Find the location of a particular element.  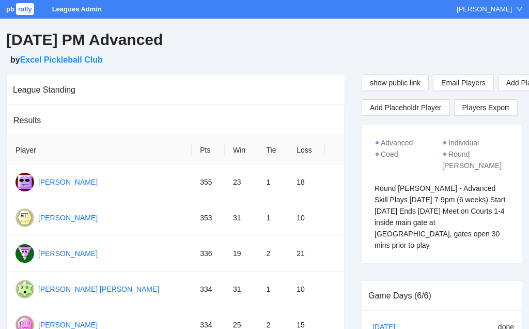

th: Player is located at coordinates (99, 150).